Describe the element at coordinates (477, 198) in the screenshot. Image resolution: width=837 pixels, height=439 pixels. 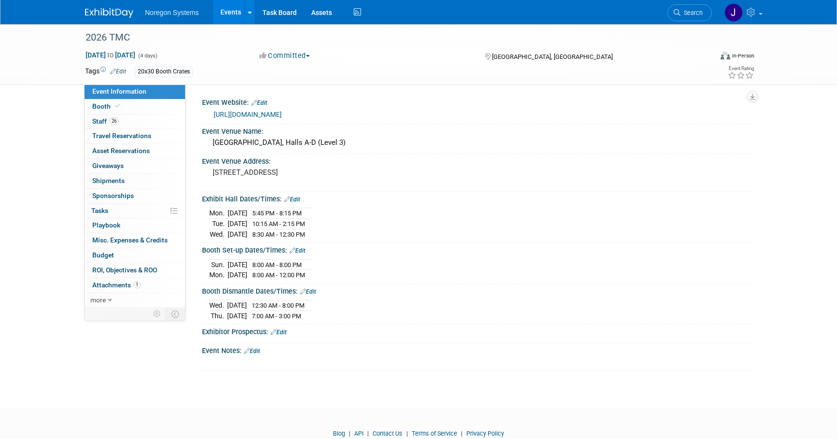
I see `div: Exhibit Hall Dates/Times:` at that location.